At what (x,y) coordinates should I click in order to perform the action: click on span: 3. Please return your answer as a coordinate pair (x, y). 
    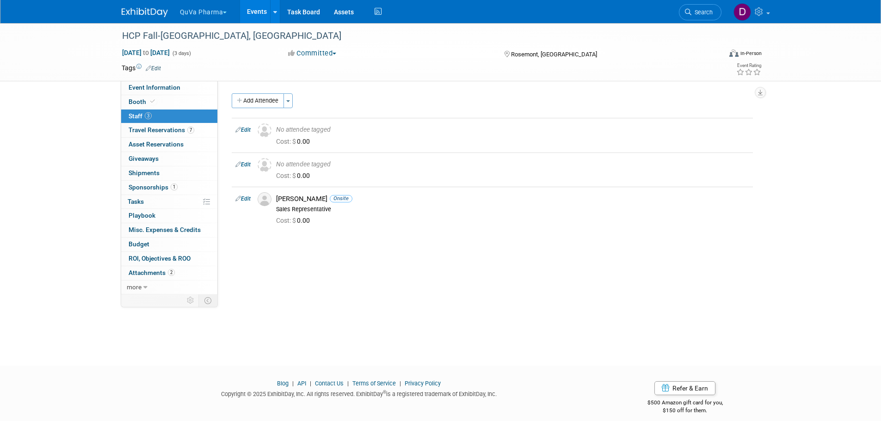
    Looking at the image, I should click on (148, 116).